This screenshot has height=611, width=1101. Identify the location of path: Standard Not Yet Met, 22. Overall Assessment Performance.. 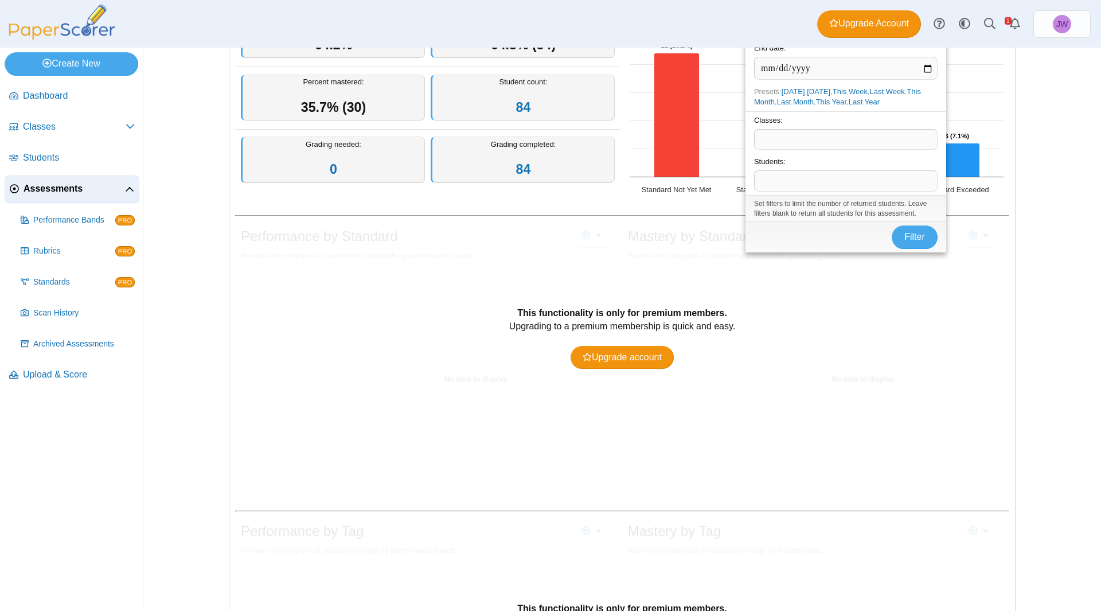
(677, 115).